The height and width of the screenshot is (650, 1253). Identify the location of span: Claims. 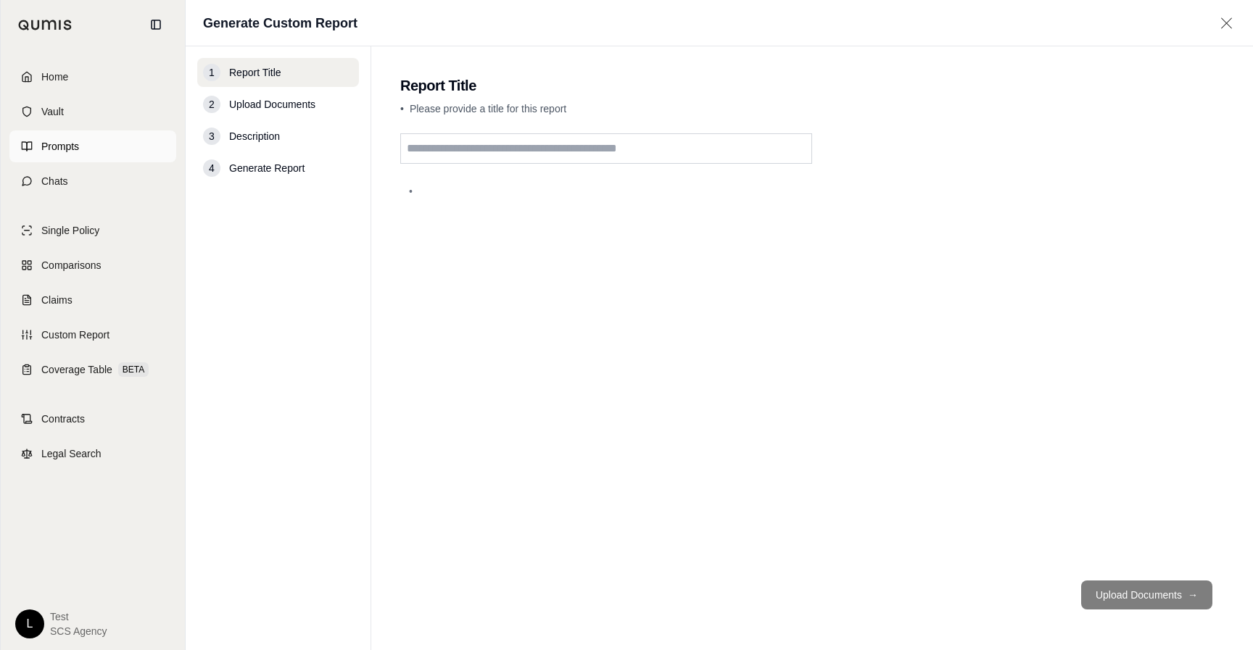
(57, 300).